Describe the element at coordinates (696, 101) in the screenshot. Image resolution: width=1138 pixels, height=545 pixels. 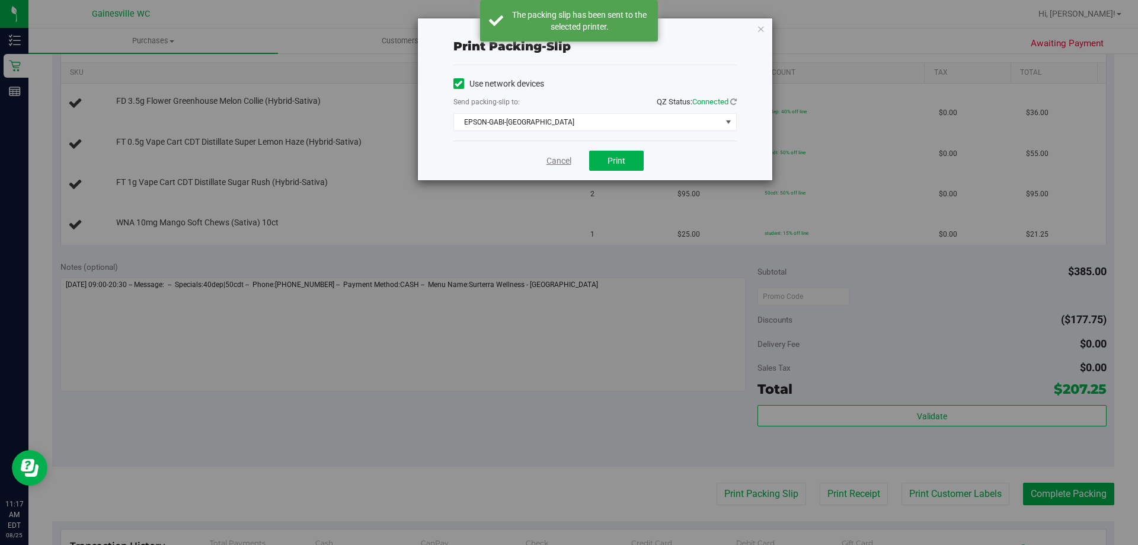
I see `span: QZ Status:` at that location.